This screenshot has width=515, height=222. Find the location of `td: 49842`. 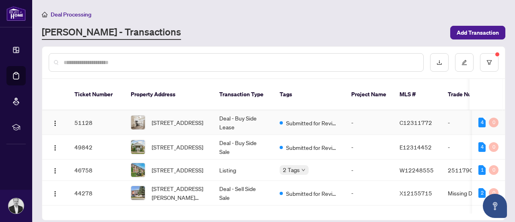

td: 49842 is located at coordinates (96, 147).